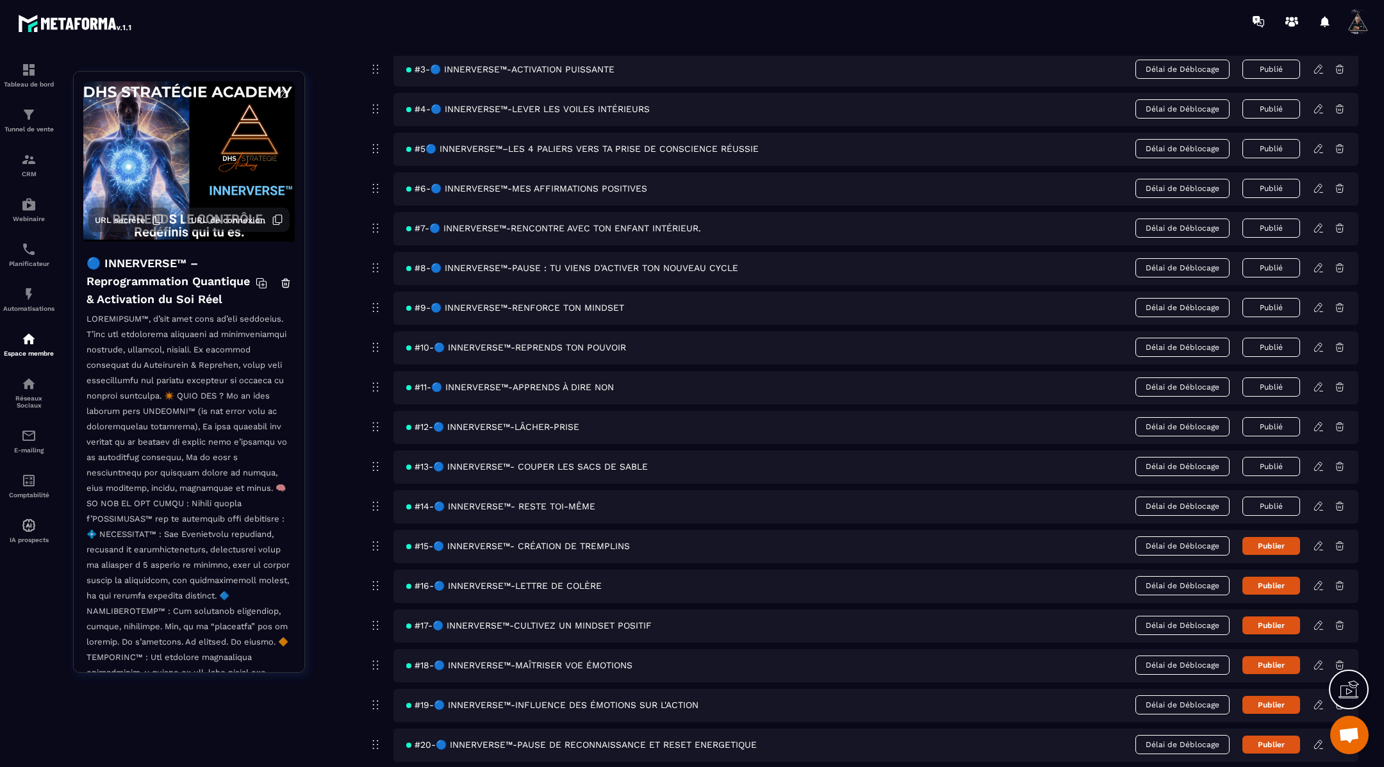 The image size is (1384, 767). What do you see at coordinates (29, 120) in the screenshot?
I see `a: formationformationTunnel de vente` at bounding box center [29, 120].